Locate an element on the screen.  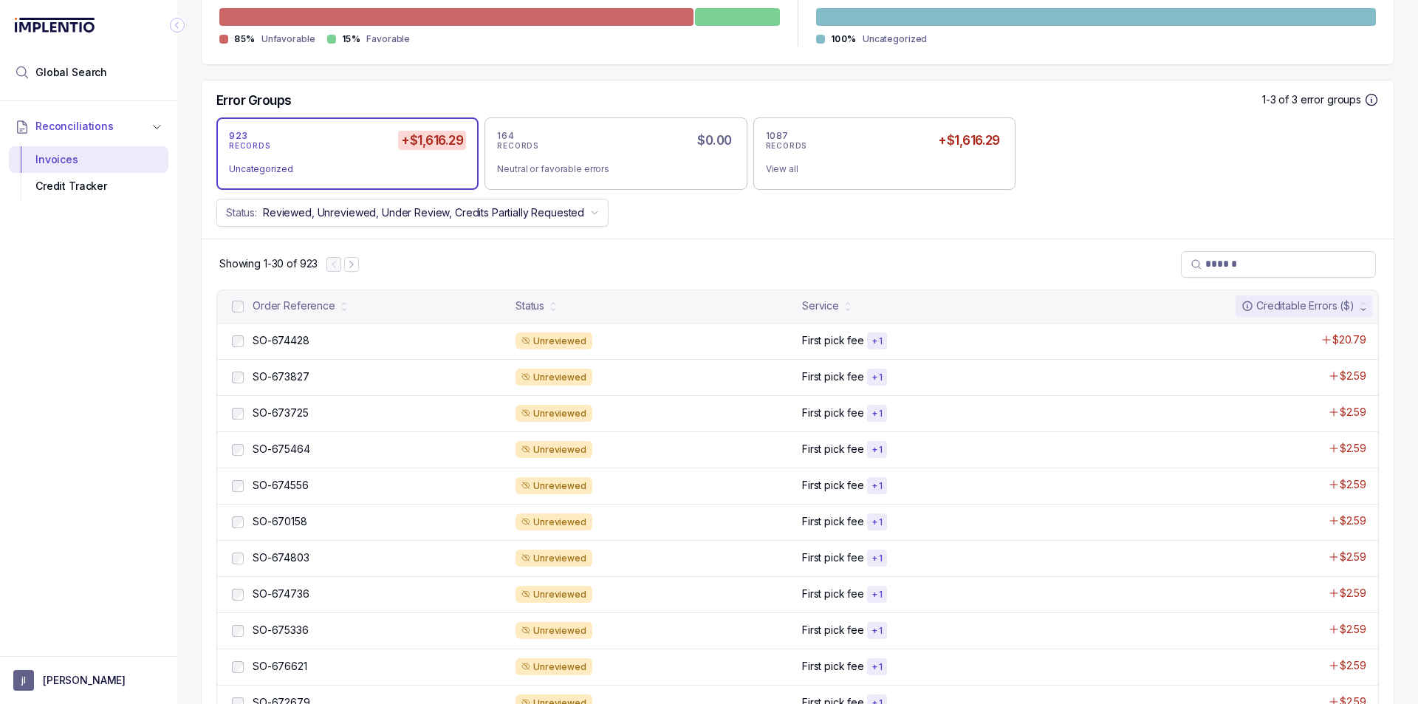
p: 923 is located at coordinates (239, 136).